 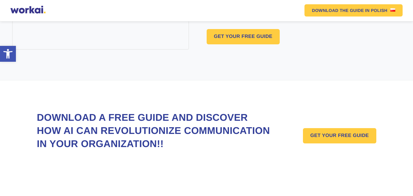 What do you see at coordinates (392, 10) in the screenshot?
I see `img: US flag` at bounding box center [392, 10].